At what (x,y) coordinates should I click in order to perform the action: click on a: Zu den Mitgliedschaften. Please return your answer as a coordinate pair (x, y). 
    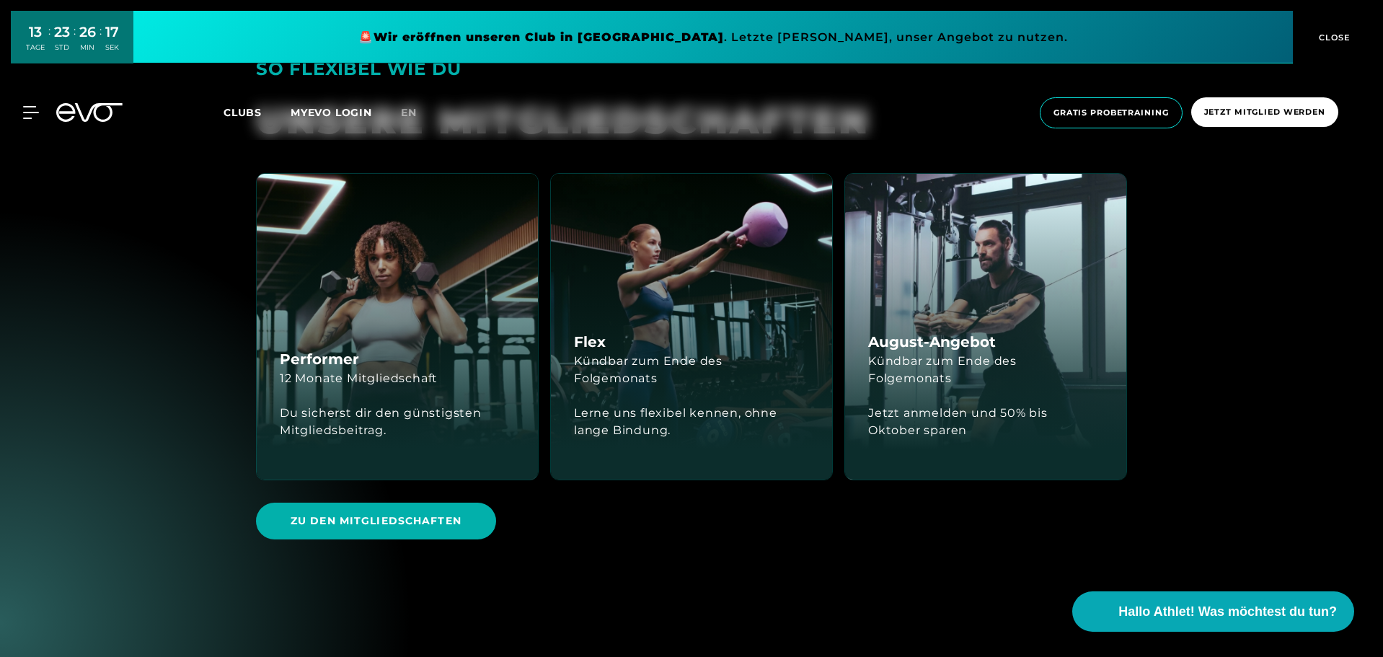
    Looking at the image, I should click on (378, 521).